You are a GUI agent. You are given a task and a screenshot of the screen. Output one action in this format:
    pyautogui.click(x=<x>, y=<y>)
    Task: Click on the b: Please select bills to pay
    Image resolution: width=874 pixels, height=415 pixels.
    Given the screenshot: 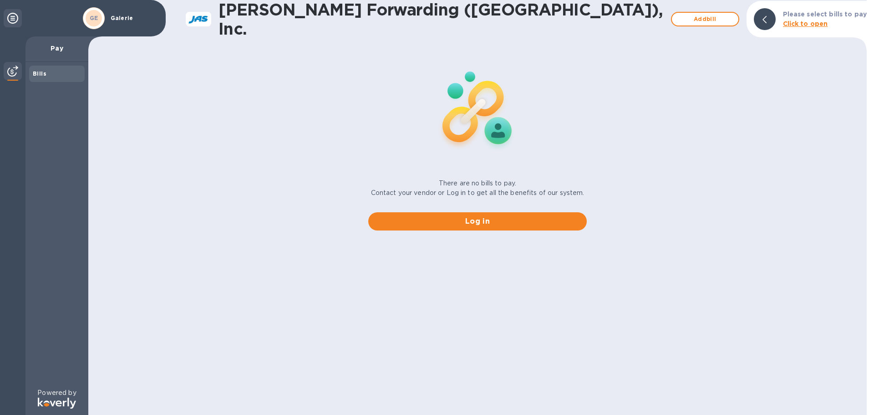 What is the action you would take?
    pyautogui.click(x=825, y=14)
    